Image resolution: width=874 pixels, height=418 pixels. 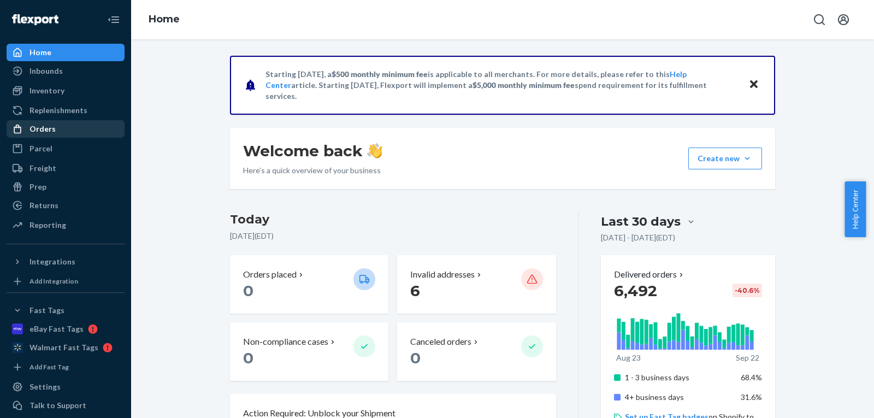 I want to click on a: Talk to Support, so click(x=66, y=405).